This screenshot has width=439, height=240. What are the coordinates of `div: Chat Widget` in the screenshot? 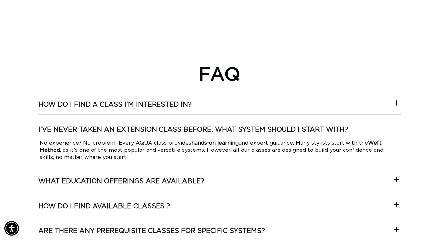 It's located at (422, 224).